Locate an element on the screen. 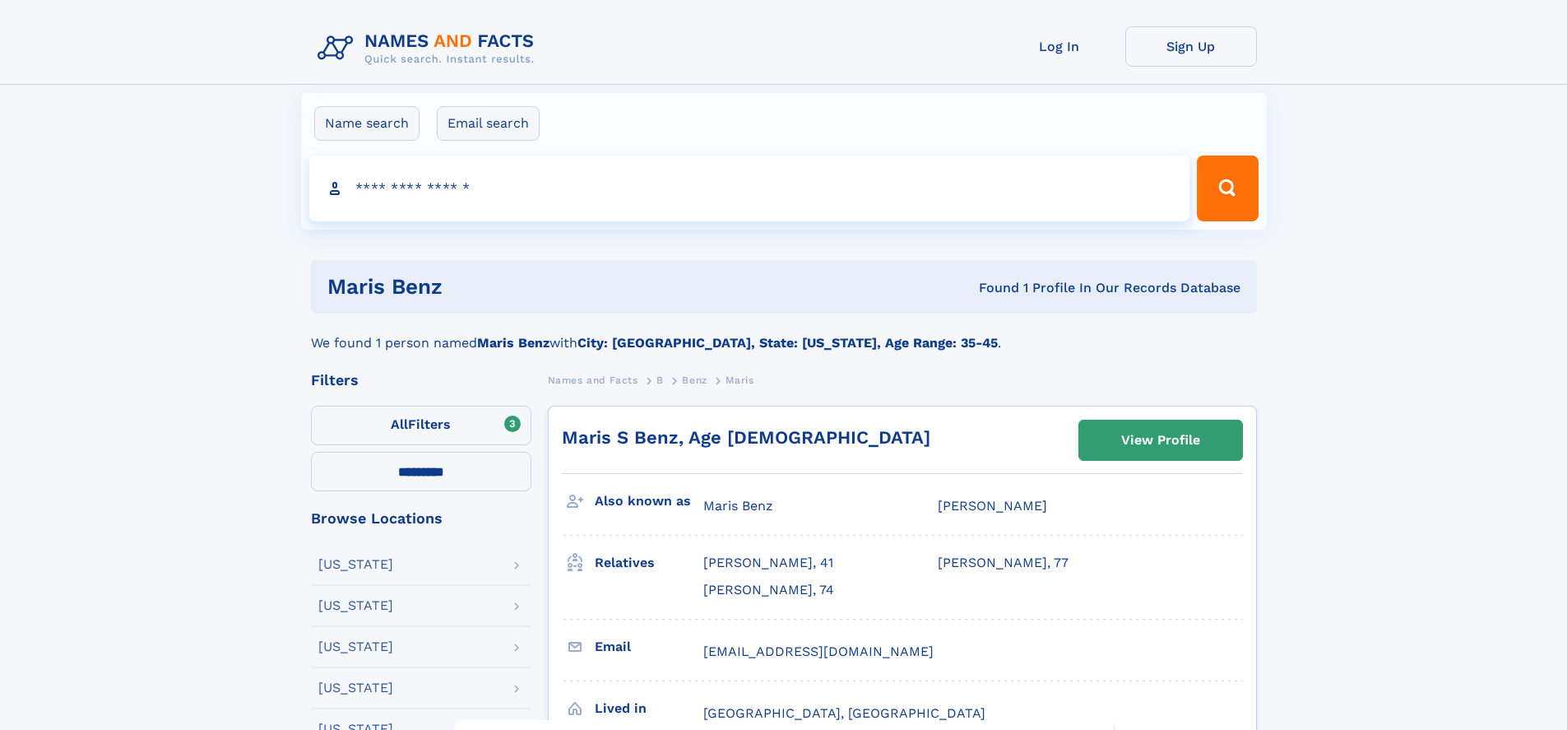  label: Filters is located at coordinates (421, 425).